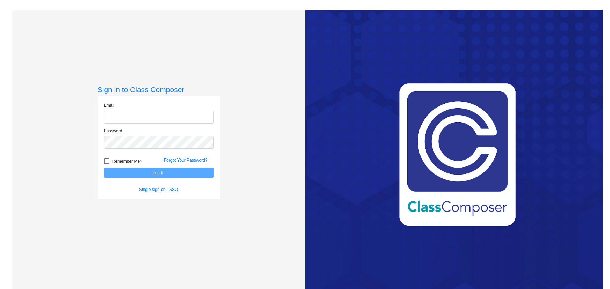 This screenshot has height=289, width=610. Describe the element at coordinates (109, 106) in the screenshot. I see `label: Email` at that location.